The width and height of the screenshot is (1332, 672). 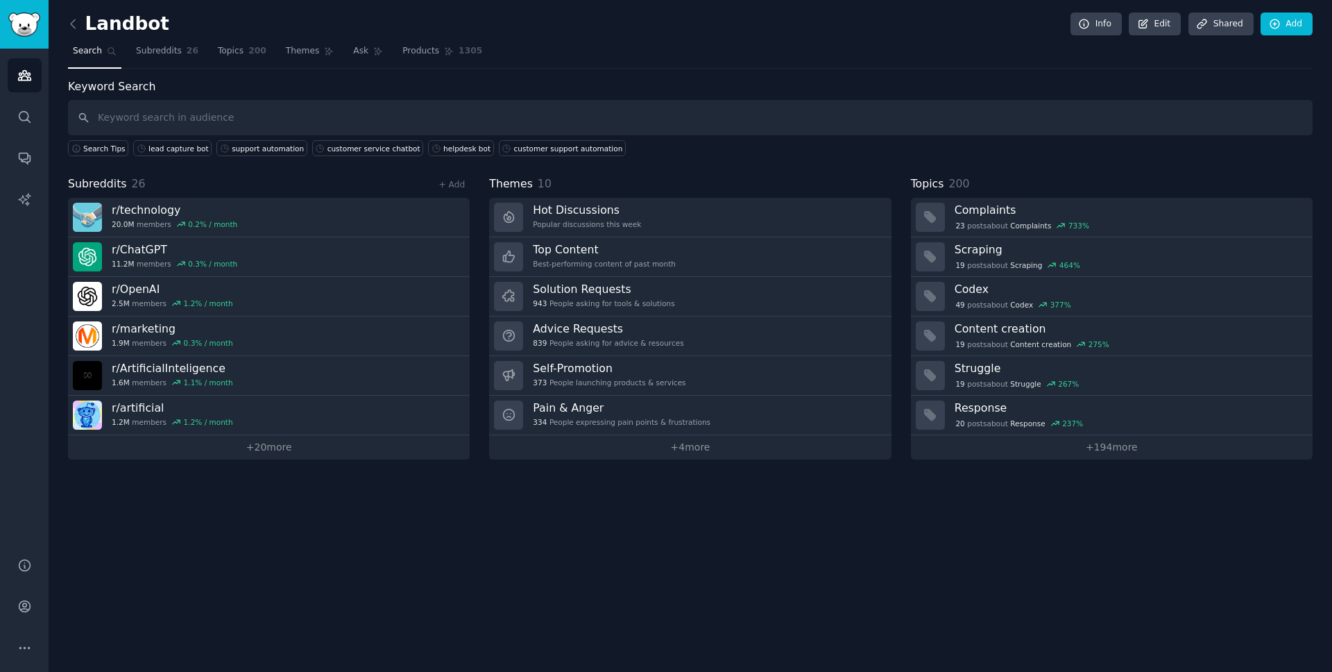 What do you see at coordinates (123, 264) in the screenshot?
I see `span: 11.2M` at bounding box center [123, 264].